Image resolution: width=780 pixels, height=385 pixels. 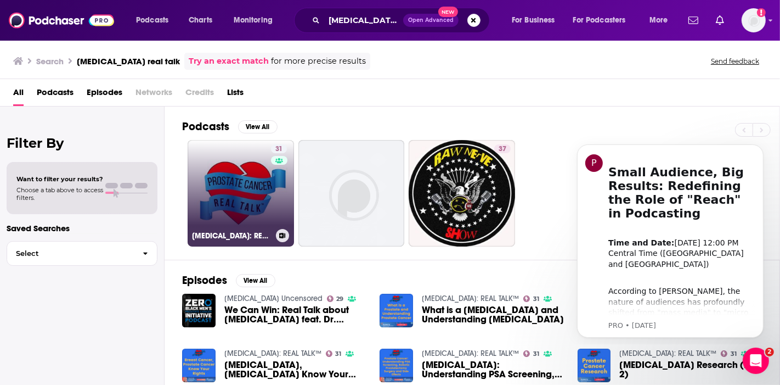 I want to click on b: Time and Date:, so click(x=81, y=108).